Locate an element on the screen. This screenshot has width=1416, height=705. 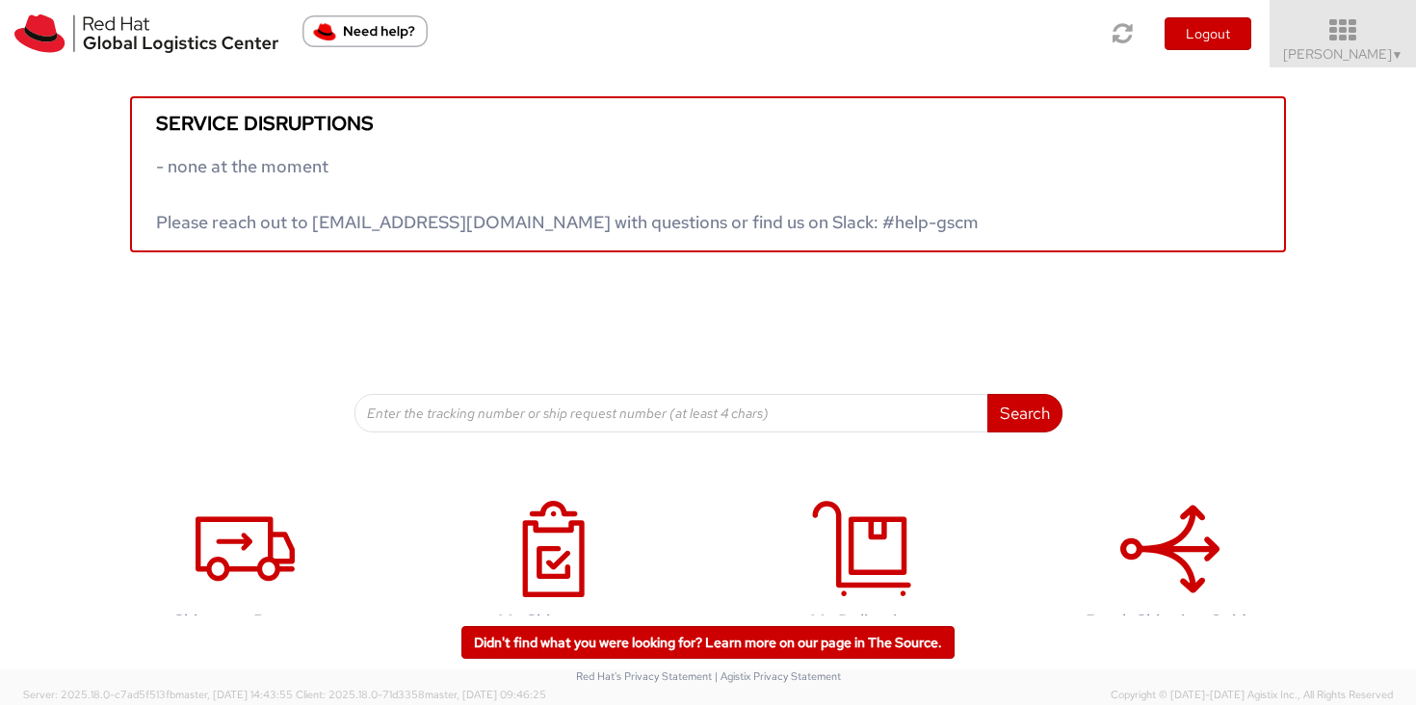
a: Shipment Request is located at coordinates (246, 570).